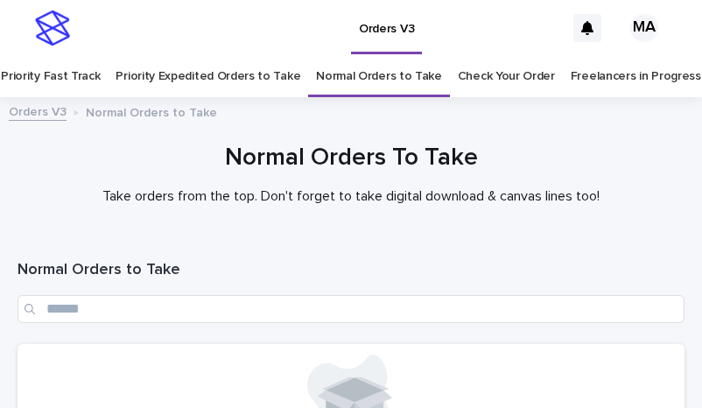  I want to click on input: Search, so click(351, 309).